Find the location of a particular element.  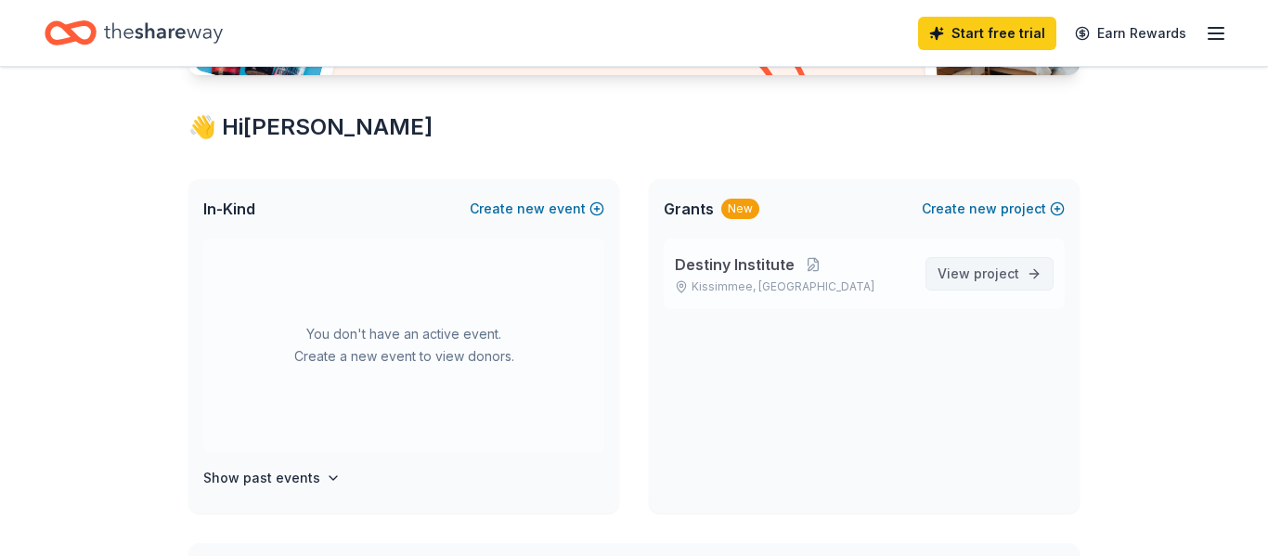

span: In-Kind is located at coordinates (229, 209).